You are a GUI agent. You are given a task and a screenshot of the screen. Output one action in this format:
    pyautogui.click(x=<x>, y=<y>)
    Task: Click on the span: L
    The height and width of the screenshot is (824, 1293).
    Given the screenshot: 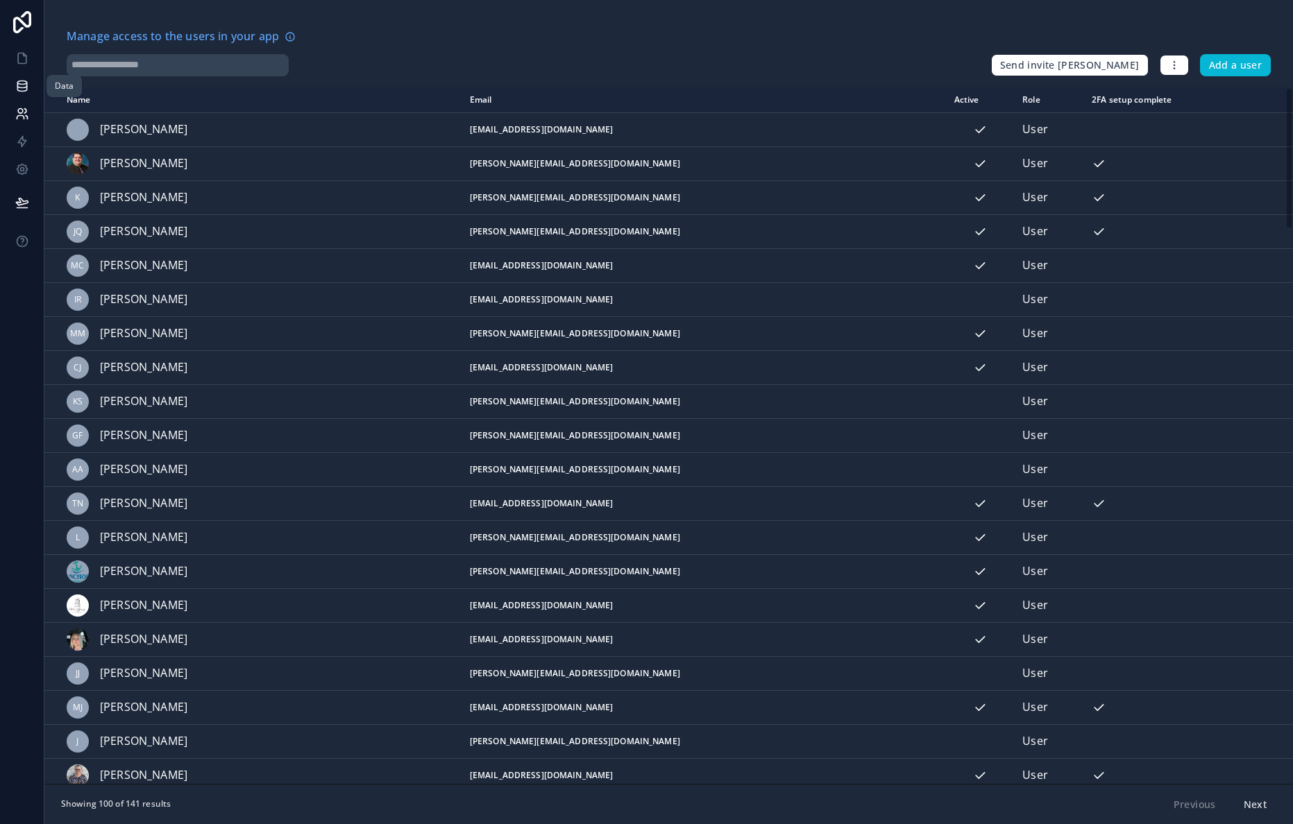 What is the action you would take?
    pyautogui.click(x=78, y=538)
    